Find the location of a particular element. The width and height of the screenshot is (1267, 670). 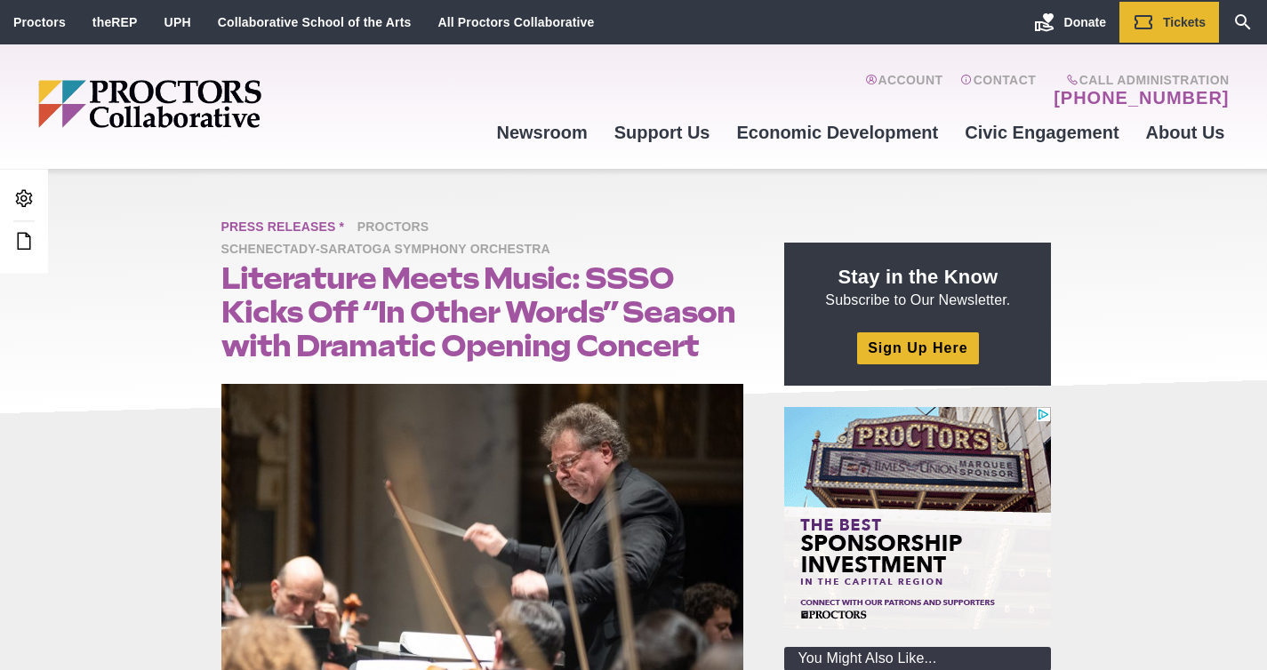

a: Admin Area is located at coordinates (24, 199).